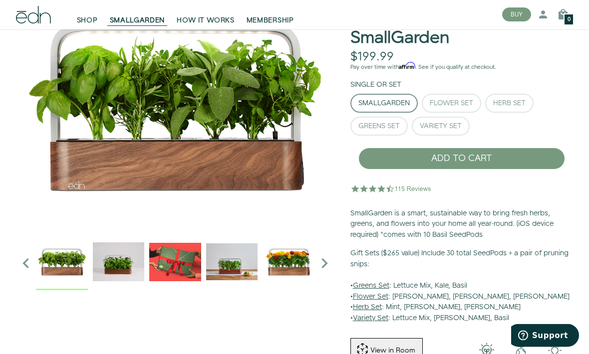 The width and height of the screenshot is (589, 354). I want to click on span: HOW IT WORKS, so click(205, 21).